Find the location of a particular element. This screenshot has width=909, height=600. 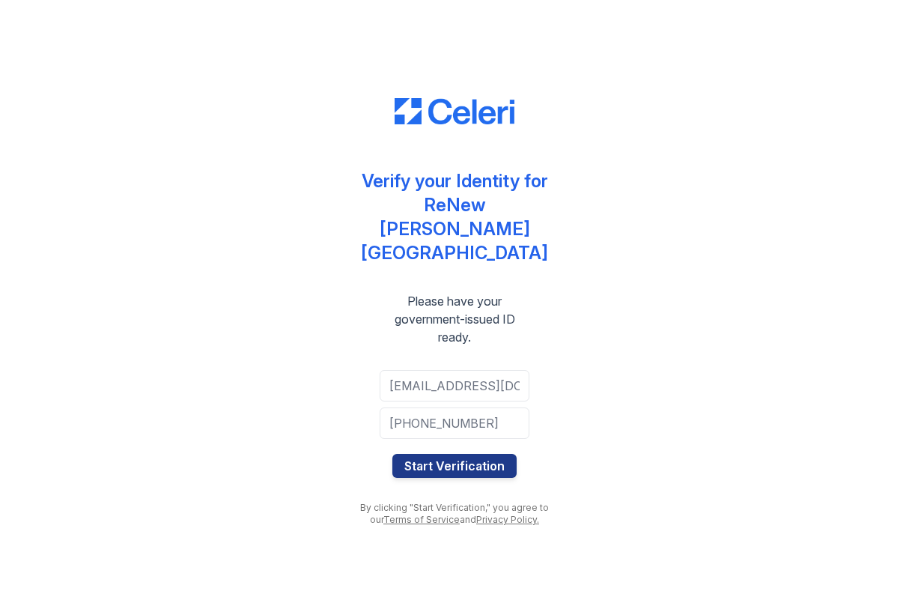

a: Terms of Service is located at coordinates (422, 519).